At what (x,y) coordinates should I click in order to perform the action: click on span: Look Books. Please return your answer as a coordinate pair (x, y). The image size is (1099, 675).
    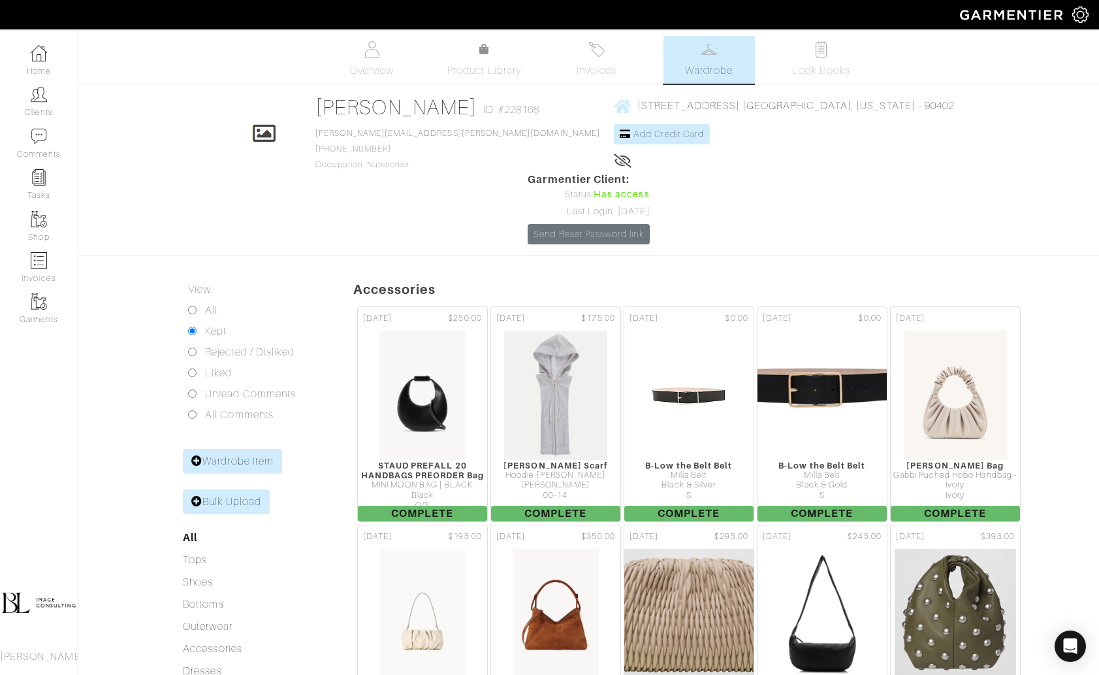
    Looking at the image, I should click on (821, 71).